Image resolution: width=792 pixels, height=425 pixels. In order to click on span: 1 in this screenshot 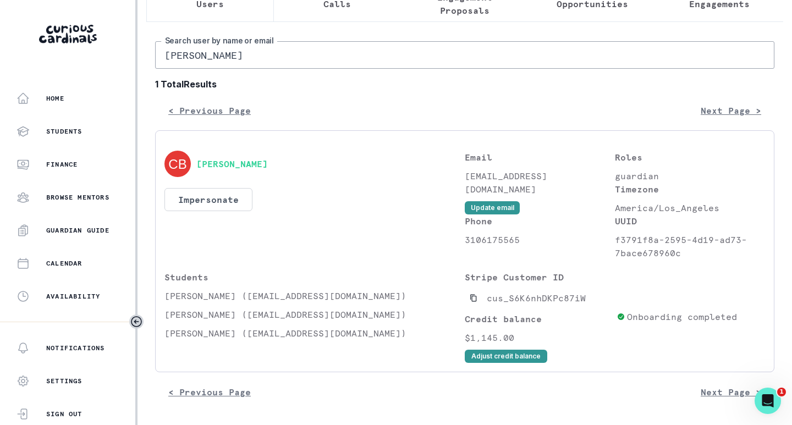, I will do `click(782, 392)`.